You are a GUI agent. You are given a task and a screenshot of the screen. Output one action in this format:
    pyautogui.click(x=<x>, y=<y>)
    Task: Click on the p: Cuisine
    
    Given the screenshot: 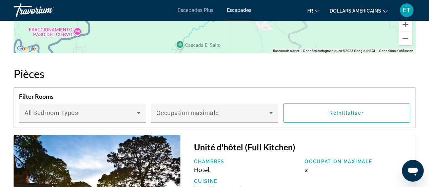 What is the action you would take?
    pyautogui.click(x=246, y=181)
    